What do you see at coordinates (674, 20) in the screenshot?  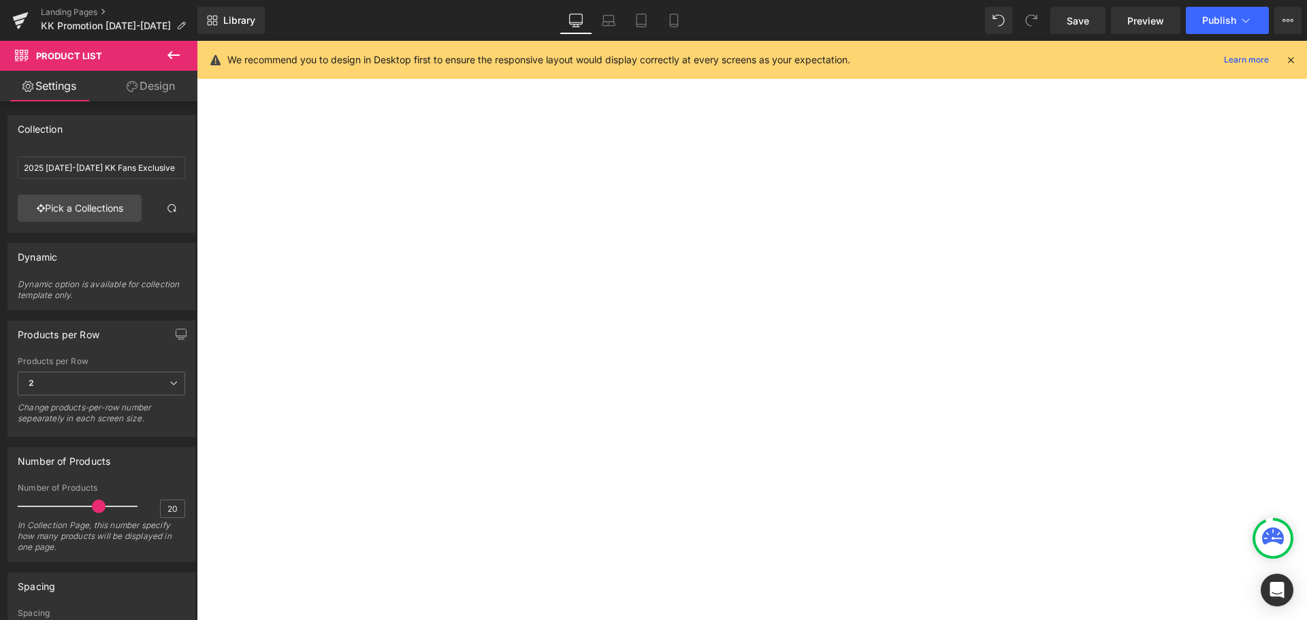 I see `a: Mobile` at bounding box center [674, 20].